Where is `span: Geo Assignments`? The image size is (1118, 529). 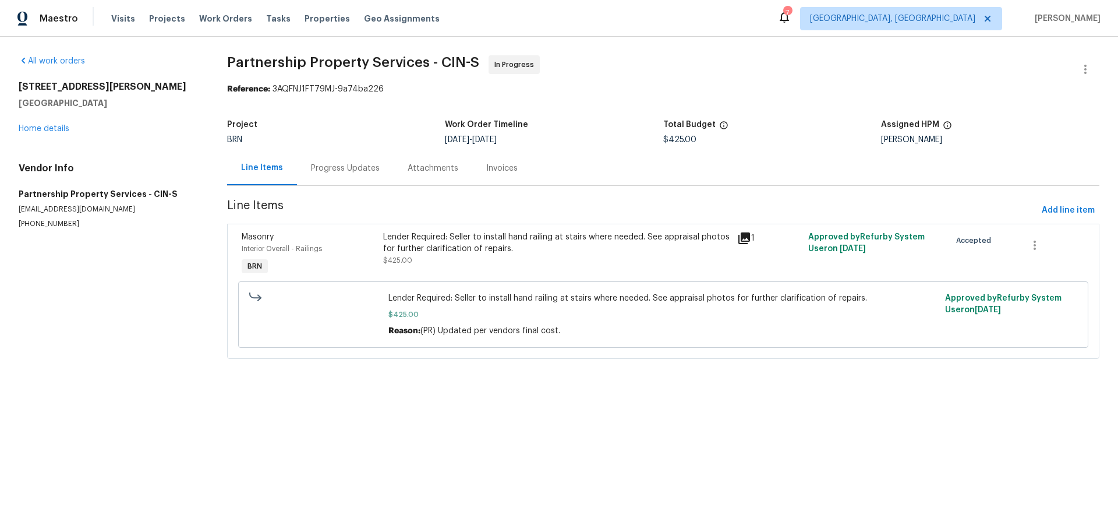
span: Geo Assignments is located at coordinates (402, 19).